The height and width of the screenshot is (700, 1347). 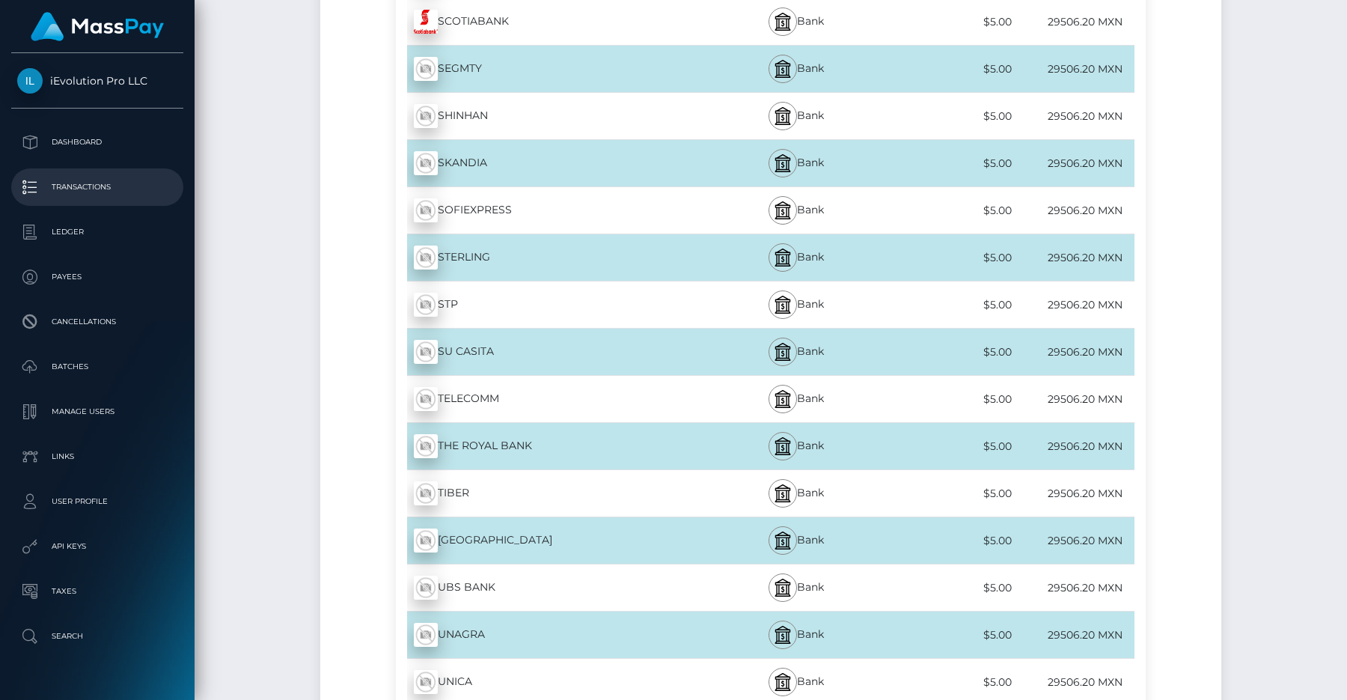 What do you see at coordinates (97, 367) in the screenshot?
I see `a: Batches` at bounding box center [97, 367].